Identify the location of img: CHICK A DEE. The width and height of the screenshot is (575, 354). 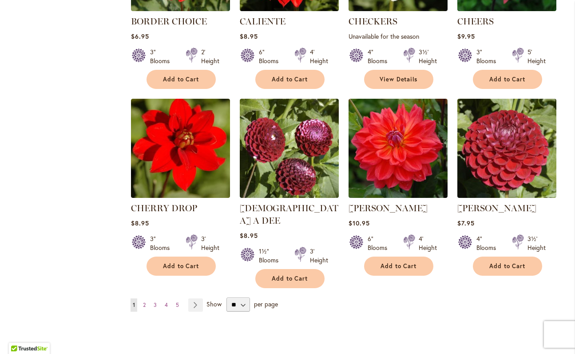
(289, 148).